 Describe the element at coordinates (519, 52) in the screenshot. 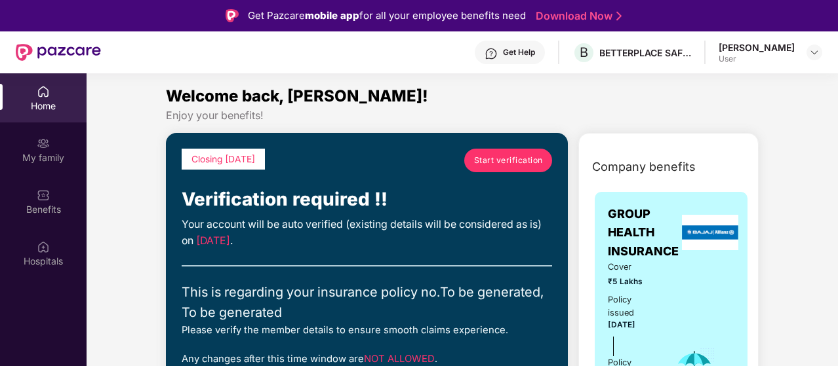

I see `div: Get Help` at that location.